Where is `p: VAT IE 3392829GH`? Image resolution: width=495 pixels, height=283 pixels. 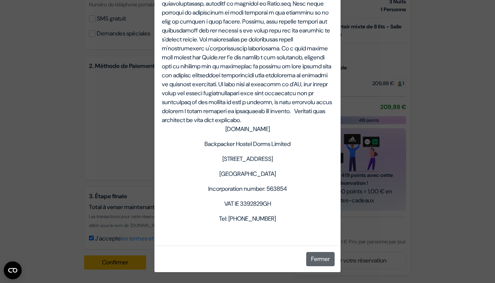
p: VAT IE 3392829GH is located at coordinates (247, 204).